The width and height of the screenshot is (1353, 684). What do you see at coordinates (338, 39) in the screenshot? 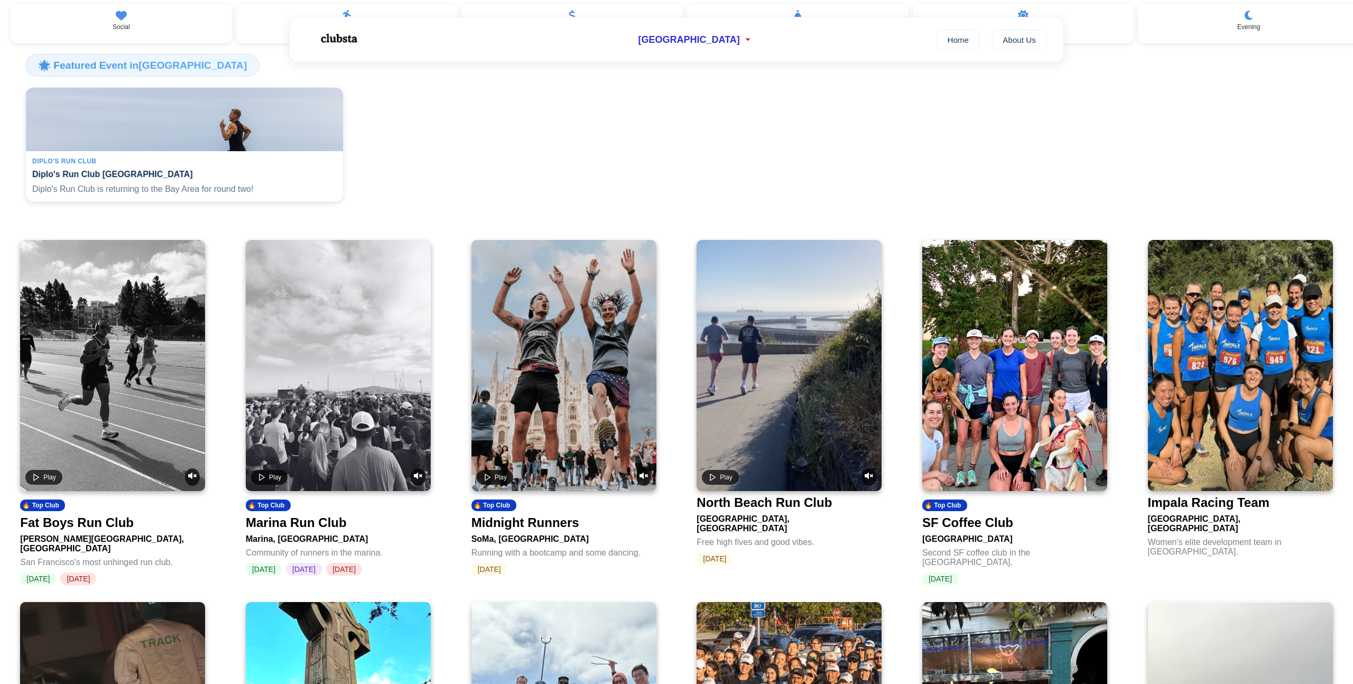
I see `img: Logo` at bounding box center [338, 39].